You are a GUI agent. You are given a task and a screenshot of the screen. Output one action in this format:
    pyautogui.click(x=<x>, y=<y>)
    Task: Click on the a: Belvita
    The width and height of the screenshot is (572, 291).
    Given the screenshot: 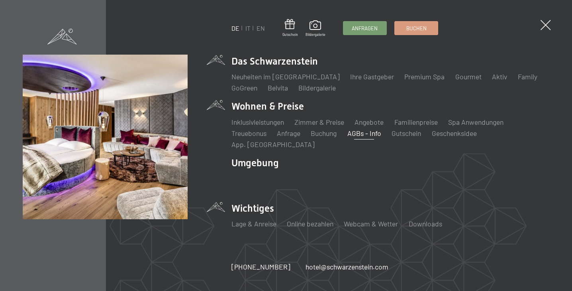 What is the action you would take?
    pyautogui.click(x=278, y=88)
    